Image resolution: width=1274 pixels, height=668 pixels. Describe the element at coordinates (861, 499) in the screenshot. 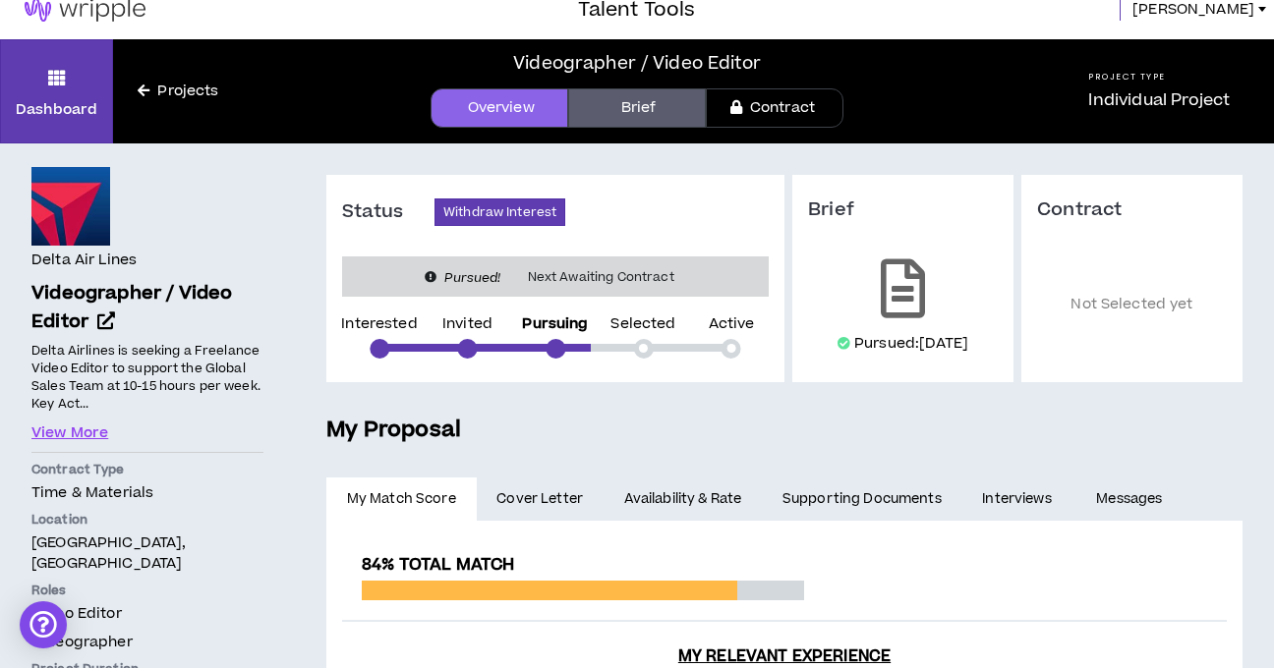

I see `a: Supporting Documents` at that location.